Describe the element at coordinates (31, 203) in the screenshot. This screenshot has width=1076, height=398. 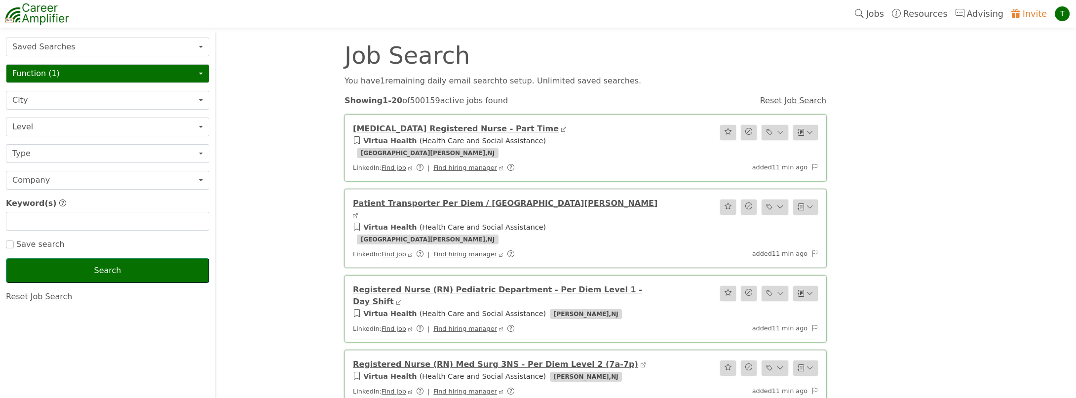
I see `span: Keyword(s)` at that location.